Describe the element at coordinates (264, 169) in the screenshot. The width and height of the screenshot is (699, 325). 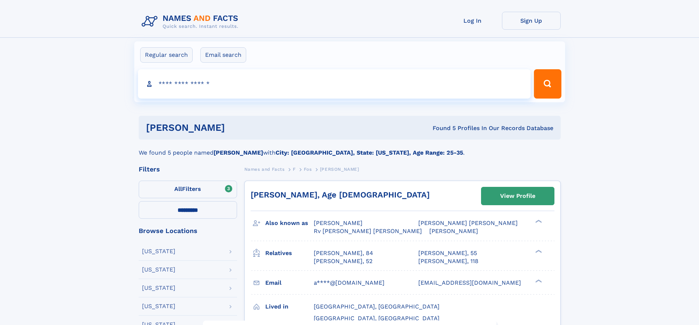
I see `a: Names and Facts` at that location.